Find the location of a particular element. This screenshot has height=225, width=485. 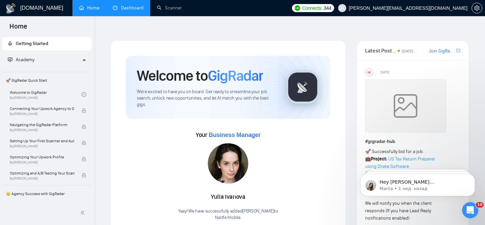

span: fund-projection-screen is located at coordinates (10, 60).